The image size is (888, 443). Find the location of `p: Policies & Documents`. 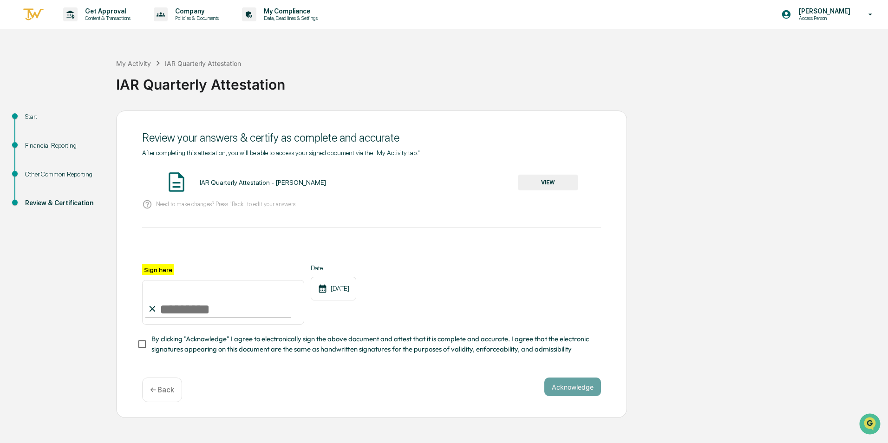

p: Policies & Documents is located at coordinates (196, 18).